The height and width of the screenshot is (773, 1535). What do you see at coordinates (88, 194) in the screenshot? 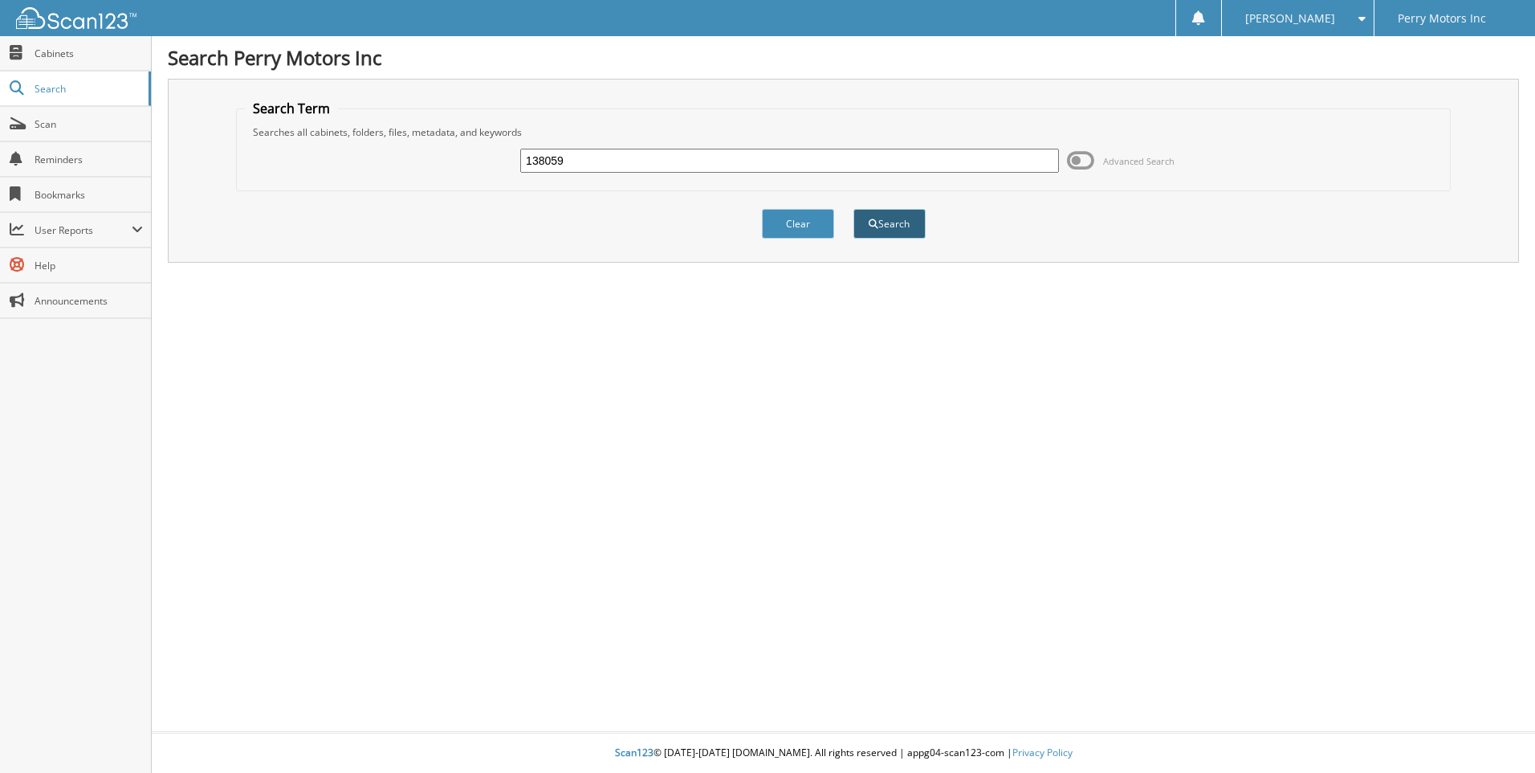
I see `span: Bookmarks` at bounding box center [88, 194].